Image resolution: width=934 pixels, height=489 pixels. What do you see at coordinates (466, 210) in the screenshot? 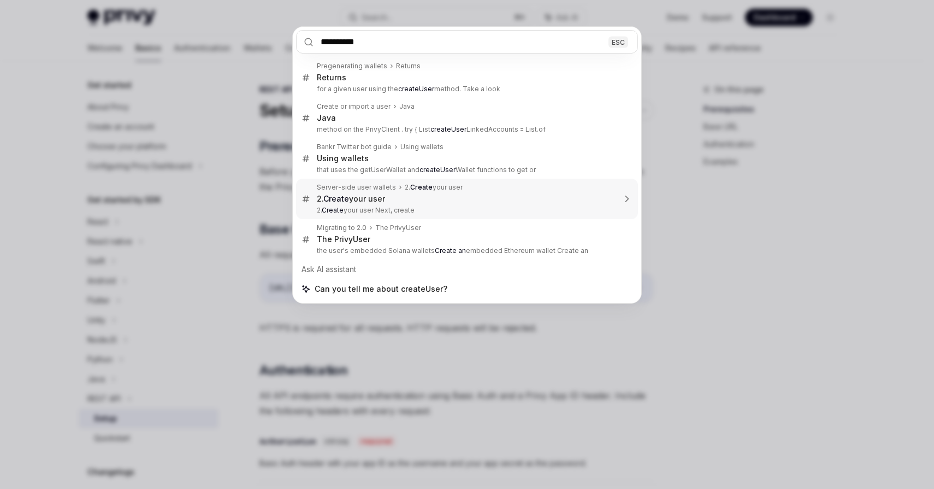
I see `p: 2. your user Next, create` at bounding box center [466, 210].